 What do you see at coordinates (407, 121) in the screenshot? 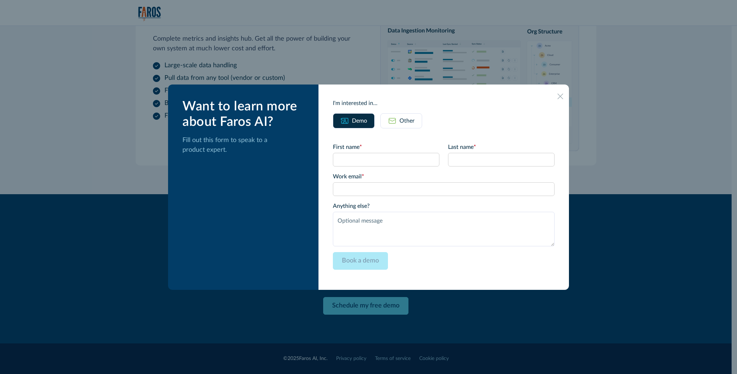
I see `div: Other` at bounding box center [407, 121].